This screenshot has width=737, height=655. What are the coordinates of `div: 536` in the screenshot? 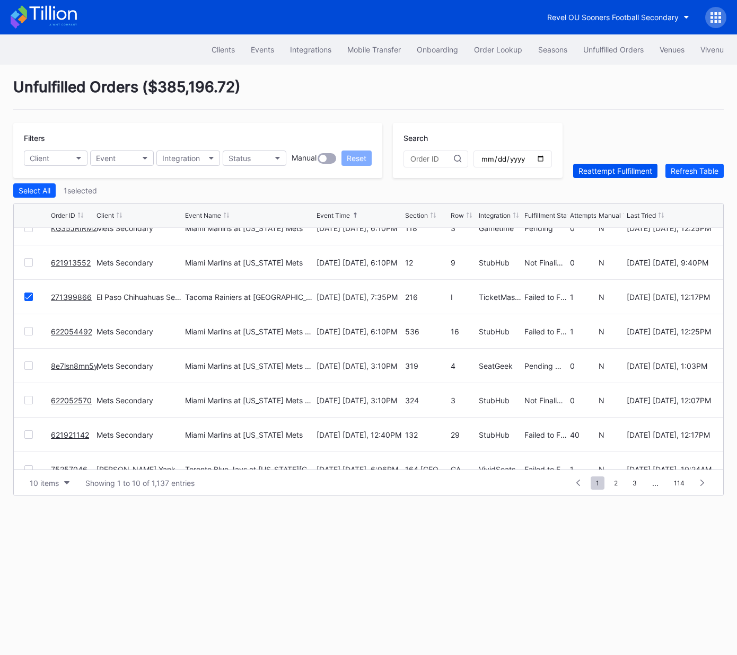 It's located at (426, 331).